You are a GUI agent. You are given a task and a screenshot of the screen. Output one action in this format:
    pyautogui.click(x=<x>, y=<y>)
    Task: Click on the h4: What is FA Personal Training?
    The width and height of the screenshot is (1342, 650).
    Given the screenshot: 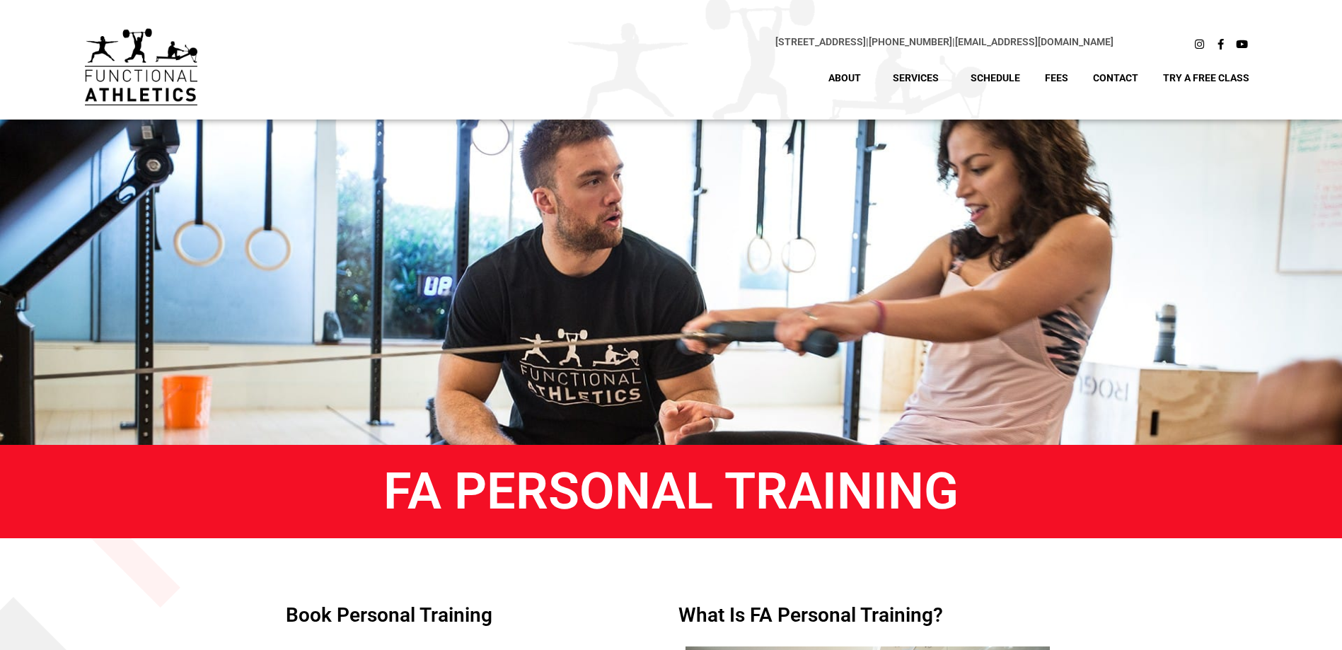 What is the action you would take?
    pyautogui.click(x=867, y=615)
    